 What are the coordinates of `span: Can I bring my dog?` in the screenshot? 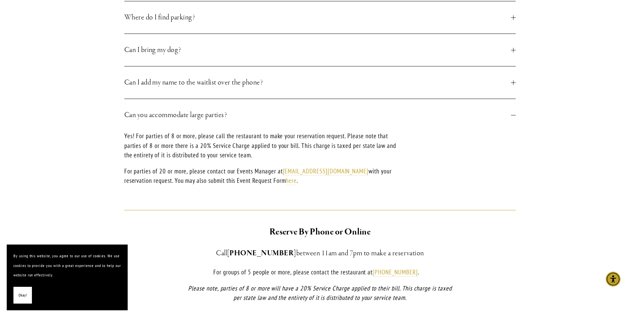 It's located at (318, 50).